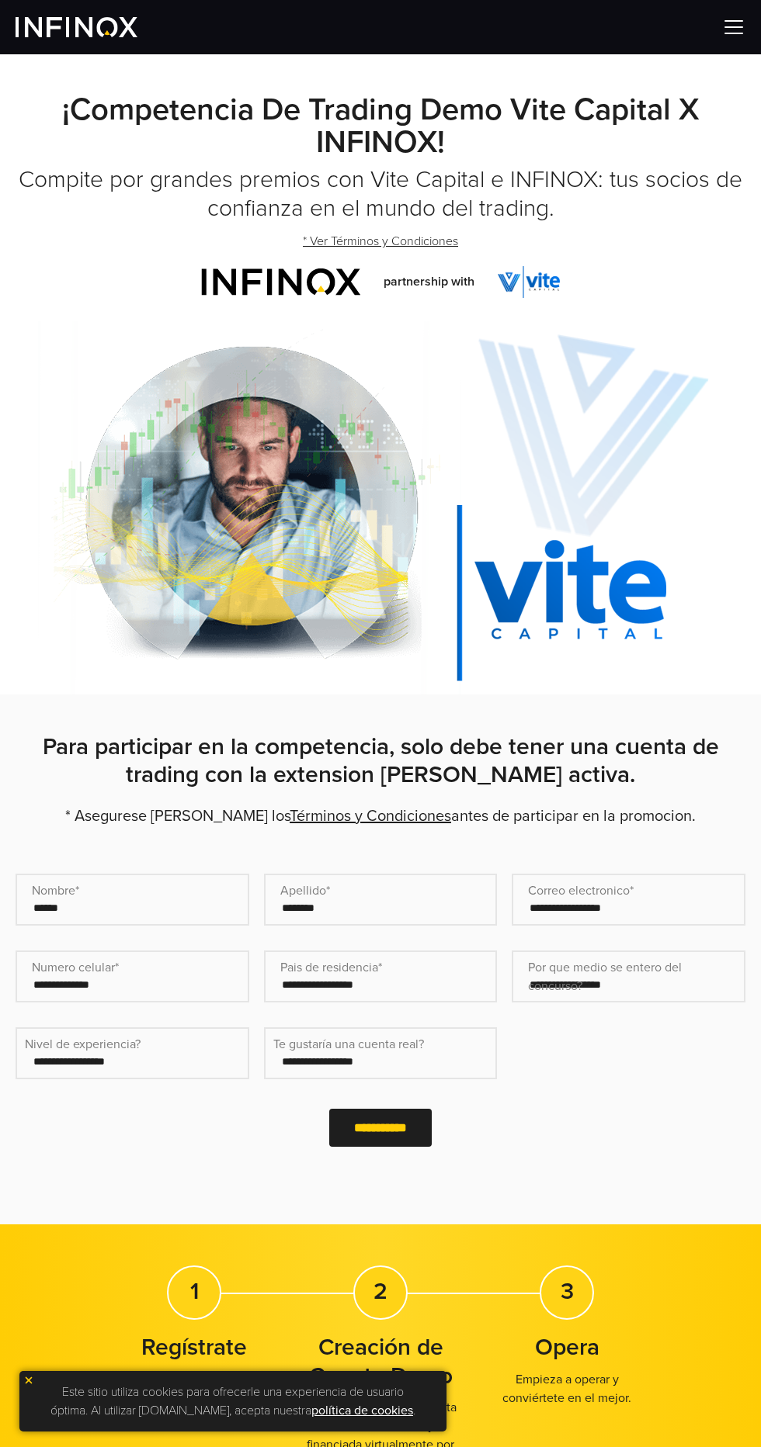  Describe the element at coordinates (567, 1389) in the screenshot. I see `p: Empieza a operar y conviértete en el mejor.` at that location.